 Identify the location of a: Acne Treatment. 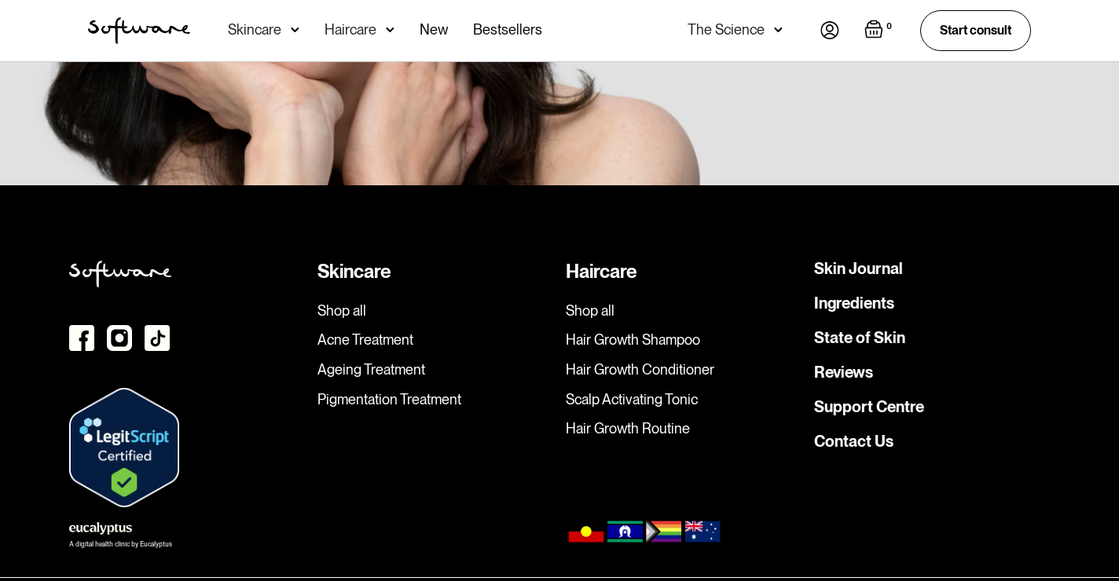
(435, 340).